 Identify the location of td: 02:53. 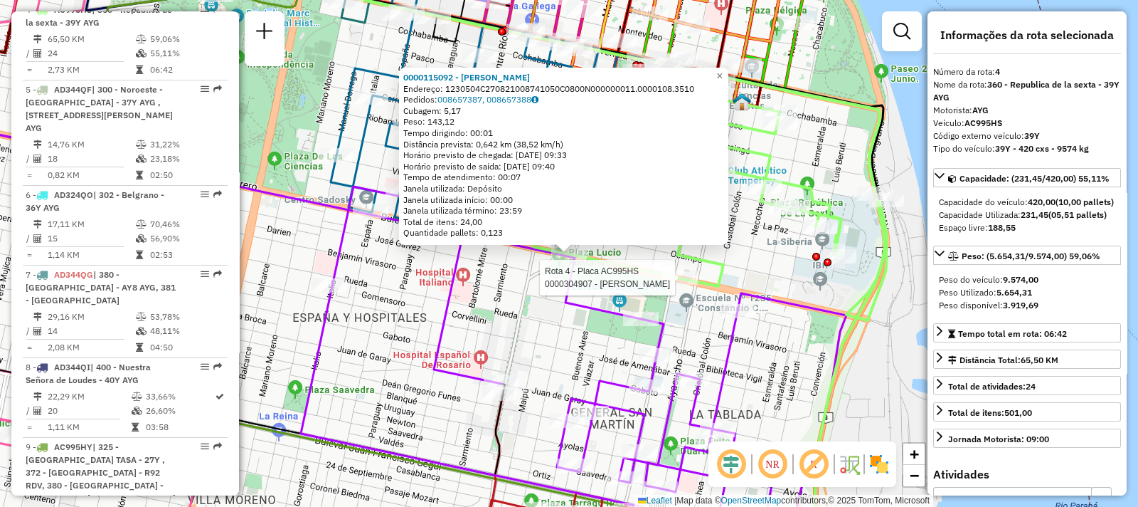
(185, 255).